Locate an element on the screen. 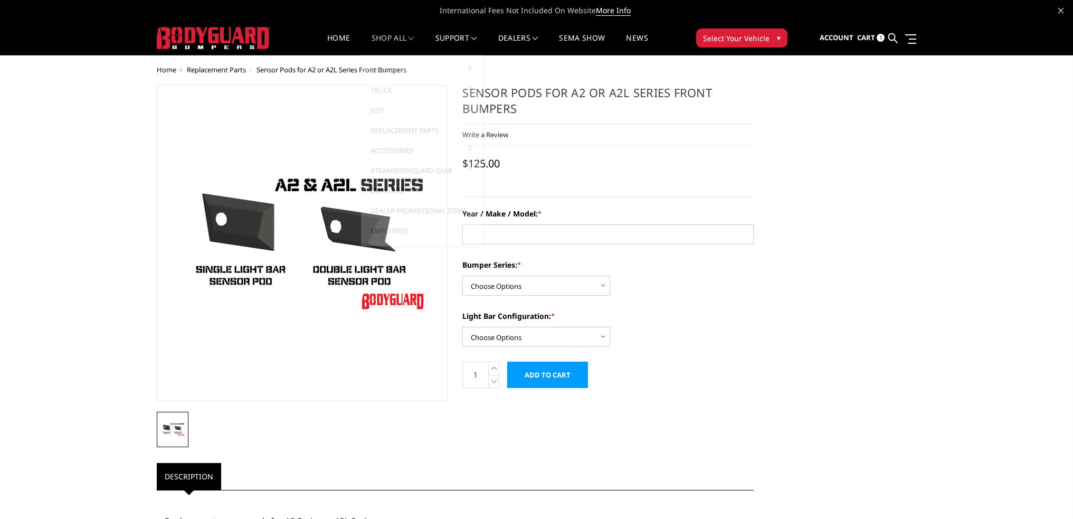 The image size is (1073, 519). span: 1 is located at coordinates (880, 37).